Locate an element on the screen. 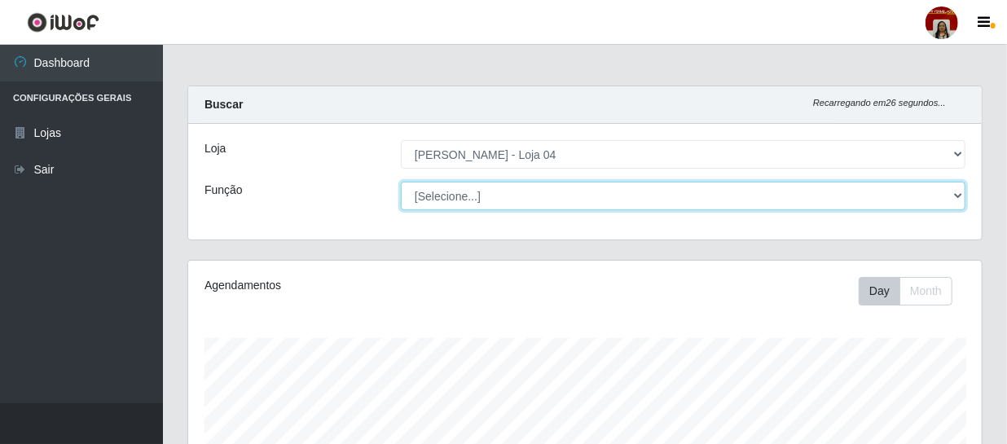  div: Toolbar with button groups is located at coordinates (912, 291).